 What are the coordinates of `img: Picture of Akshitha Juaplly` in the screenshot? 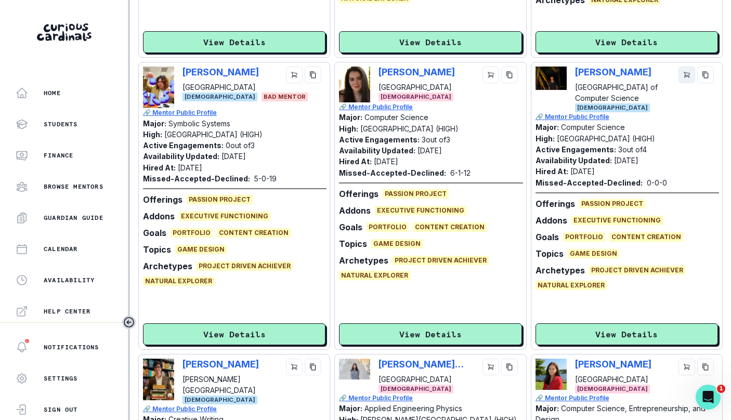 It's located at (354, 369).